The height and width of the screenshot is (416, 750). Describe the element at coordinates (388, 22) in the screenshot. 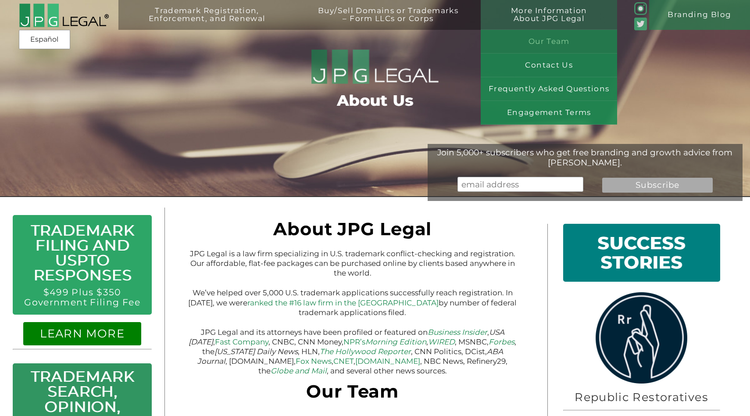

I see `a: Buy/Sell Domains or Trademarks– Form LLCs or Corps` at that location.